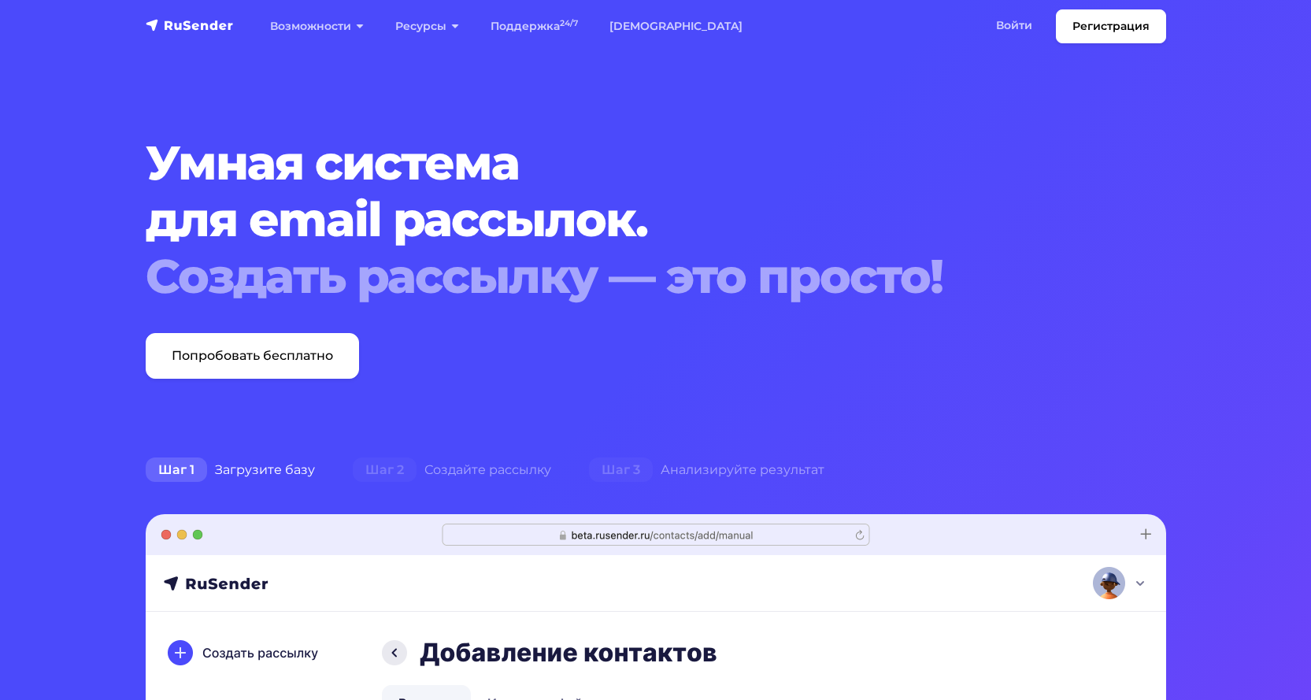 The width and height of the screenshot is (1311, 700). I want to click on a: Ресурсы, so click(427, 26).